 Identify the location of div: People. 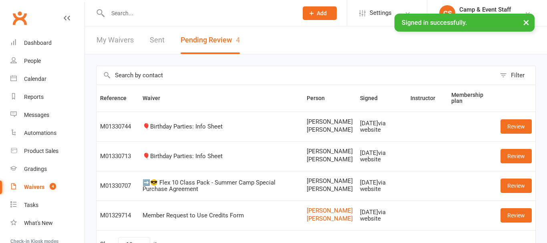
(32, 61).